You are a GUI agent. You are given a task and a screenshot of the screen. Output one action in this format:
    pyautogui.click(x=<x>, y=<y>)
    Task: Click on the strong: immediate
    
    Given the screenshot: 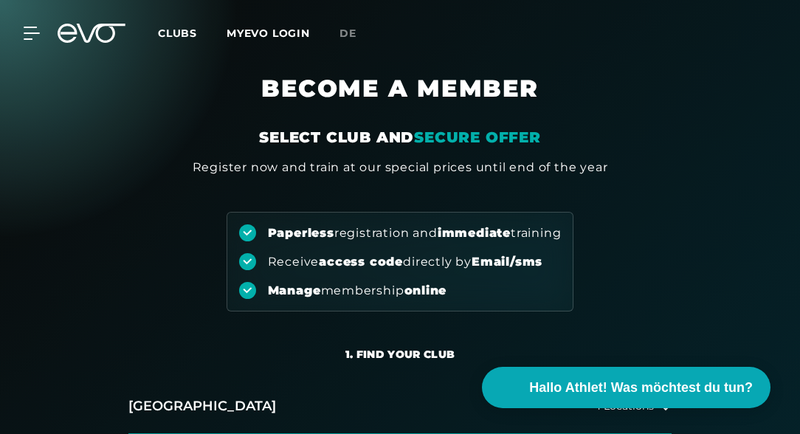 What is the action you would take?
    pyautogui.click(x=474, y=232)
    